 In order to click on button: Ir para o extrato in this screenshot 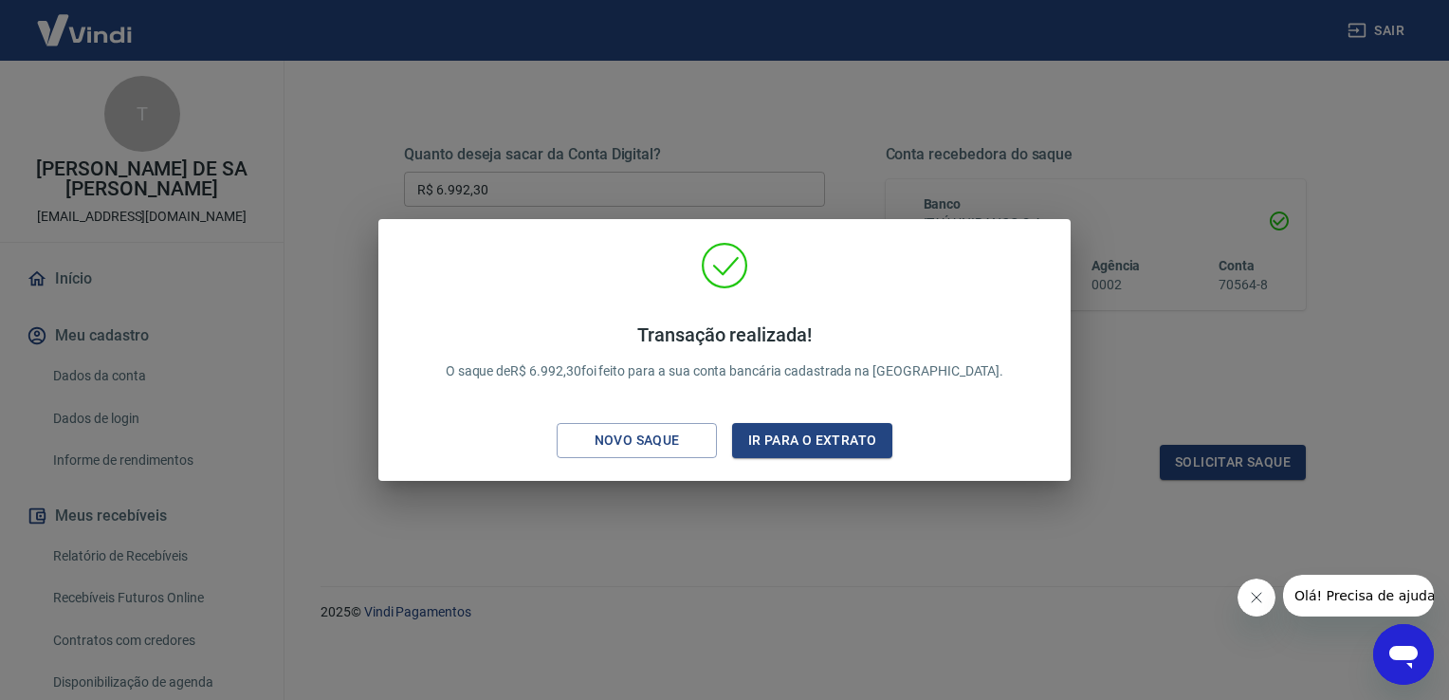, I will do `click(812, 440)`.